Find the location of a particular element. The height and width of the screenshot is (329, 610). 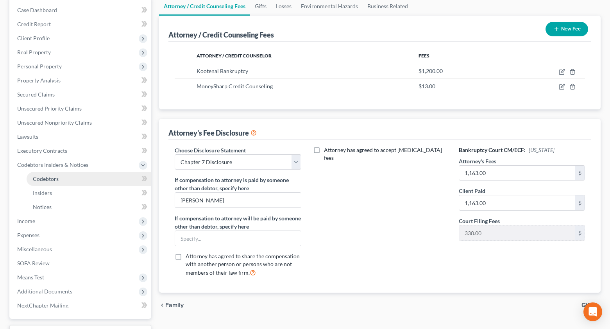

div: Attorney / Credit Counseling Fees is located at coordinates (221, 35).